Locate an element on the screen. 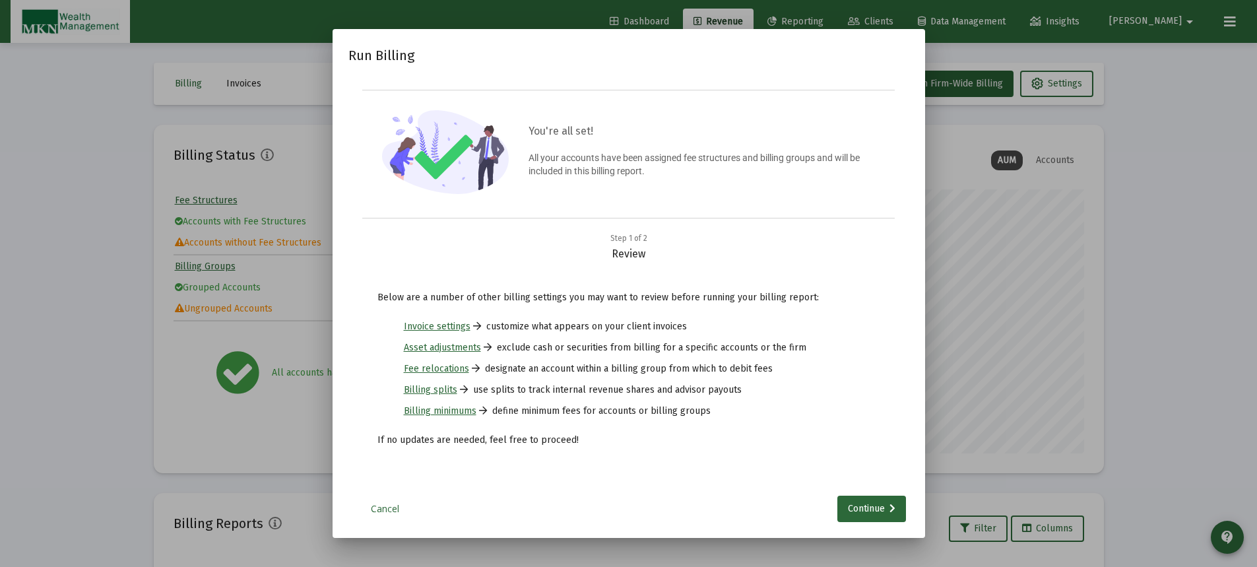 This screenshot has width=1257, height=567. a: Cancel is located at coordinates (385, 509).